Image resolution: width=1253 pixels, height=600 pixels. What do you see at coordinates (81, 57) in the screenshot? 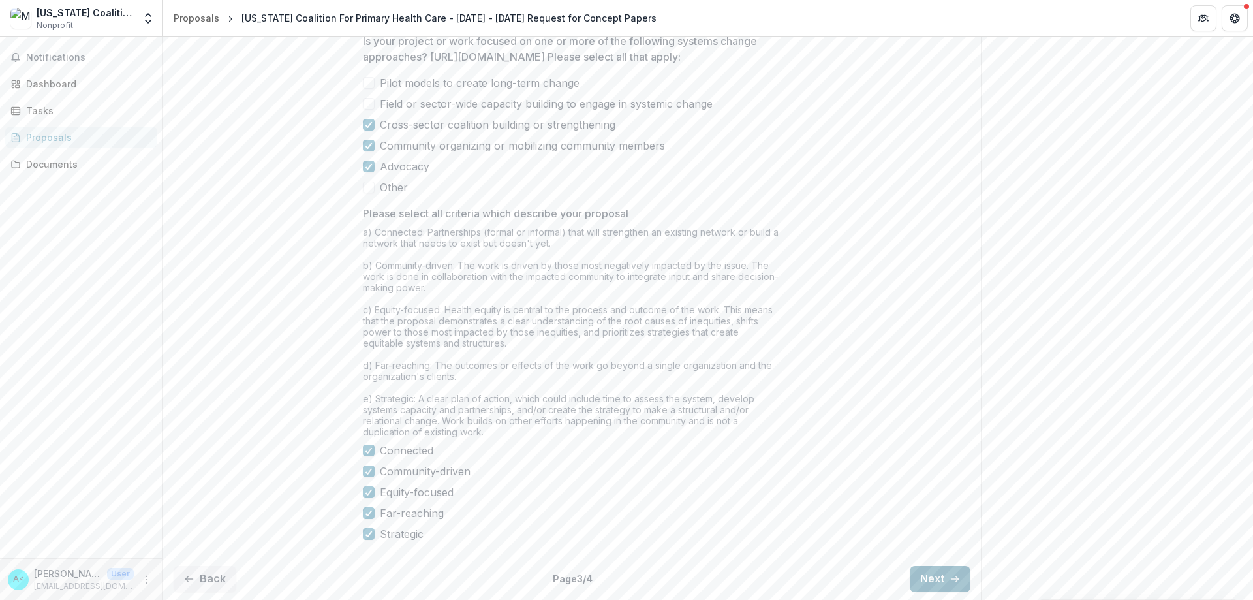
I see `button: Notifications` at bounding box center [81, 57].